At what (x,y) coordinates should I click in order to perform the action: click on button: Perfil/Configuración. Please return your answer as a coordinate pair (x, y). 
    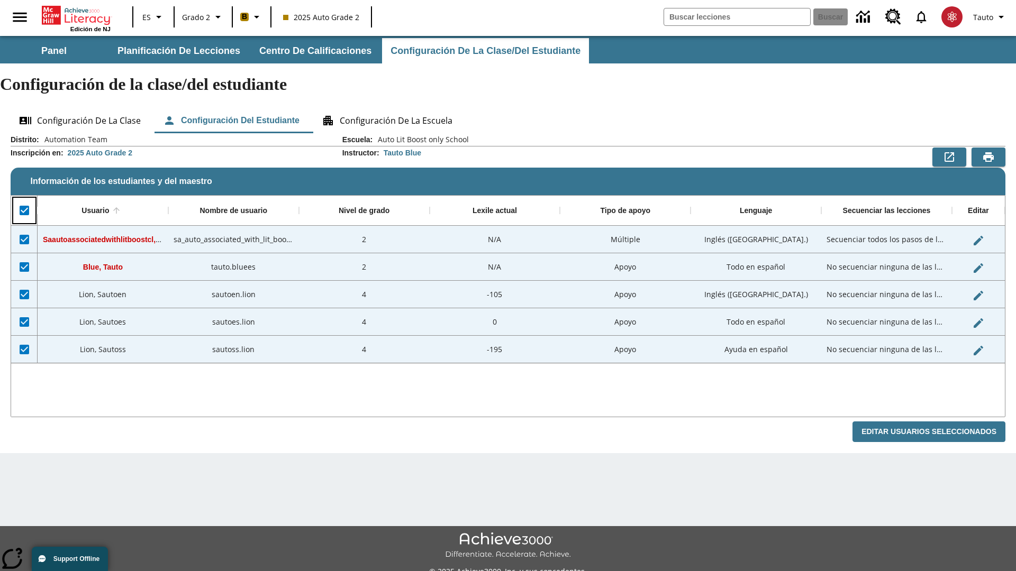
    Looking at the image, I should click on (990, 17).